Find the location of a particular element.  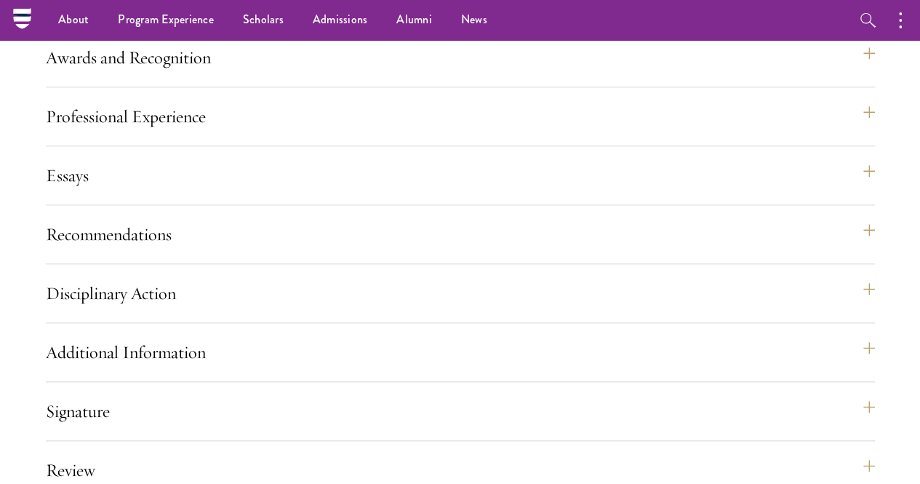

button: Essays is located at coordinates (460, 175).